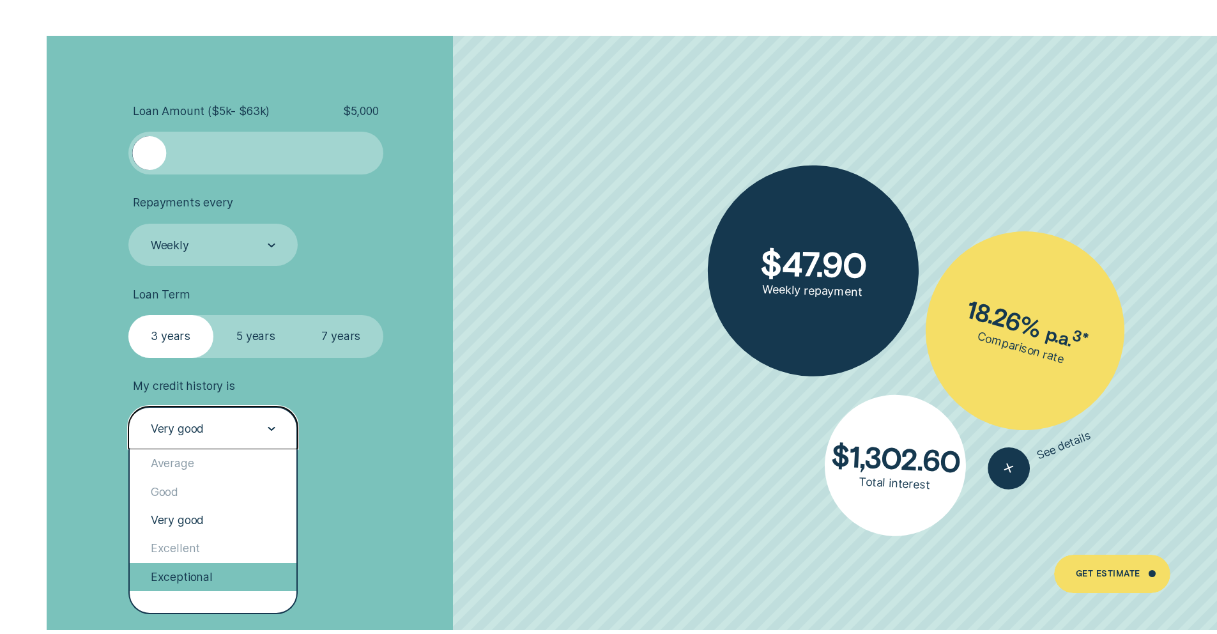 Image resolution: width=1217 pixels, height=634 pixels. Describe the element at coordinates (213, 492) in the screenshot. I see `div: Good` at that location.